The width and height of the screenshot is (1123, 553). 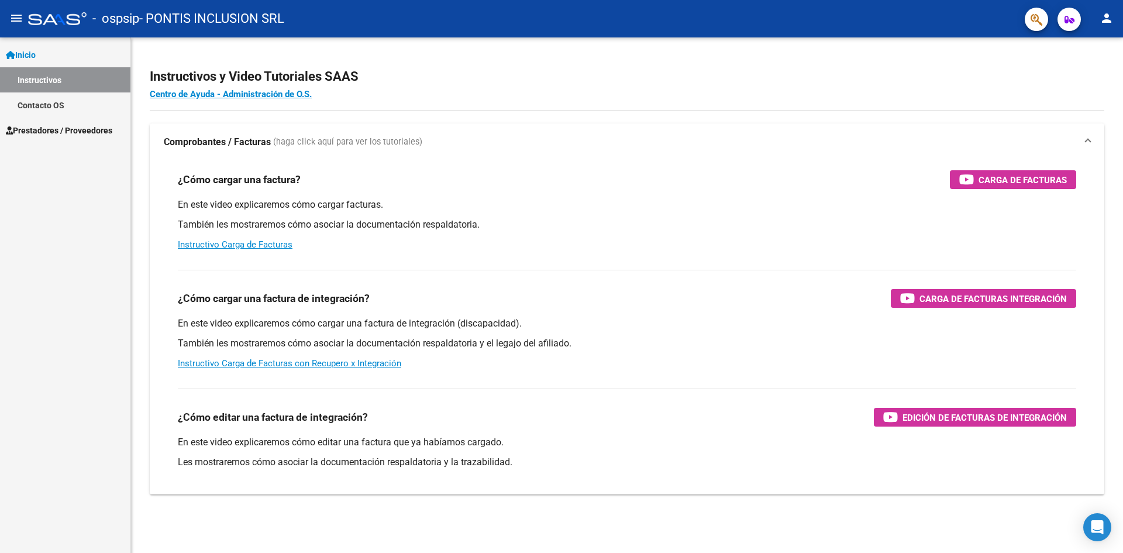 What do you see at coordinates (59, 130) in the screenshot?
I see `span: Prestadores / Proveedores` at bounding box center [59, 130].